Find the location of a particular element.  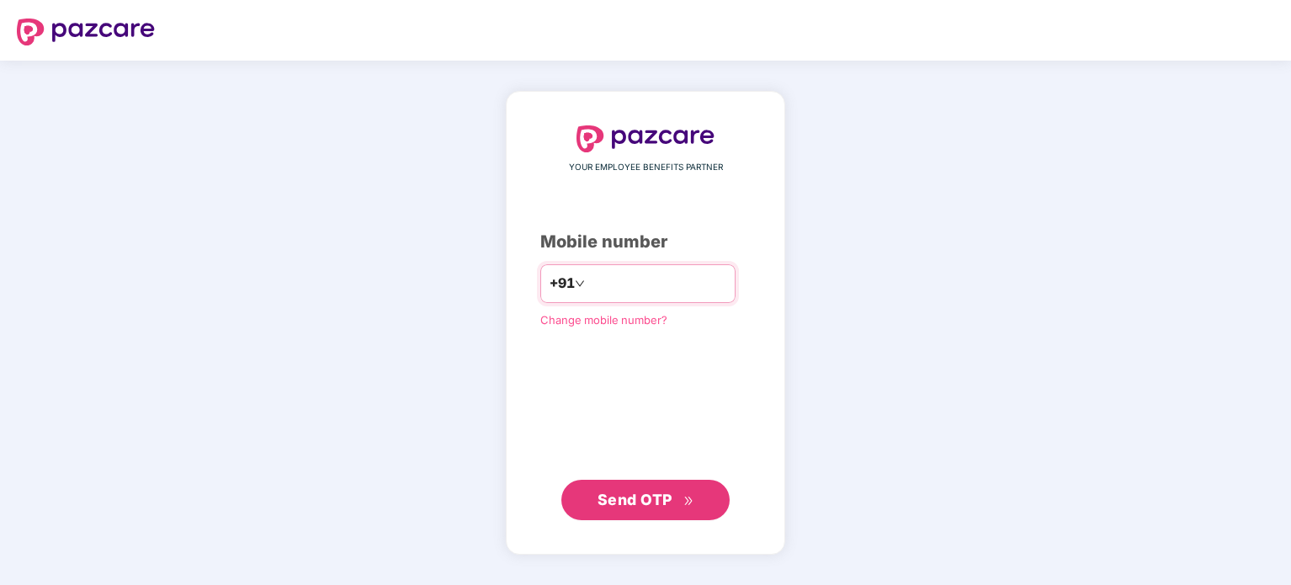

span: down is located at coordinates (580, 284).